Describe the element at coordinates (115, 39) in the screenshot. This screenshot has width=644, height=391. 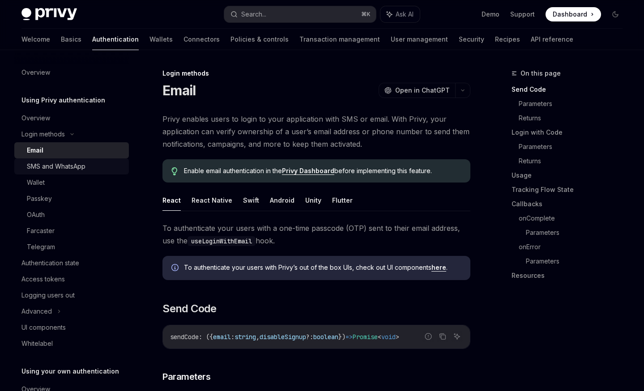
I see `a: Authentication` at that location.